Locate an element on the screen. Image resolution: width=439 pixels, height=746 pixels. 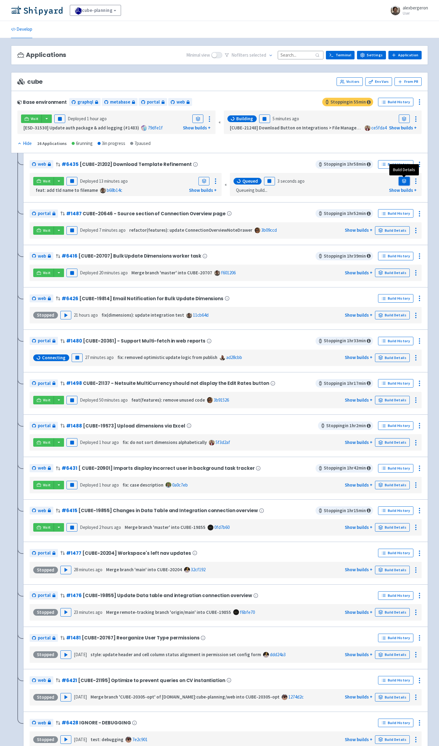
span: CUBE-20646 - Source section of Connection Overview page is located at coordinates (154, 214).